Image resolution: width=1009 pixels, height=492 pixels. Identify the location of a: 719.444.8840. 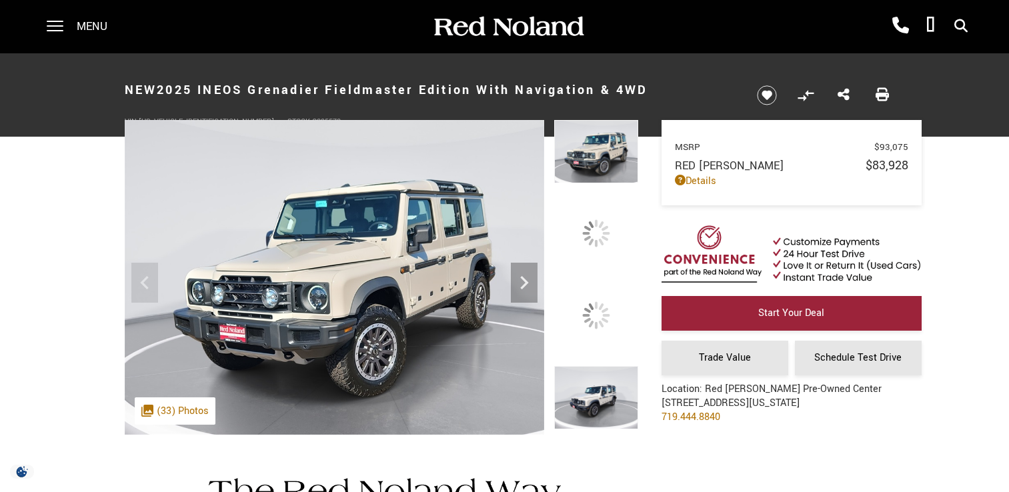
(691, 417).